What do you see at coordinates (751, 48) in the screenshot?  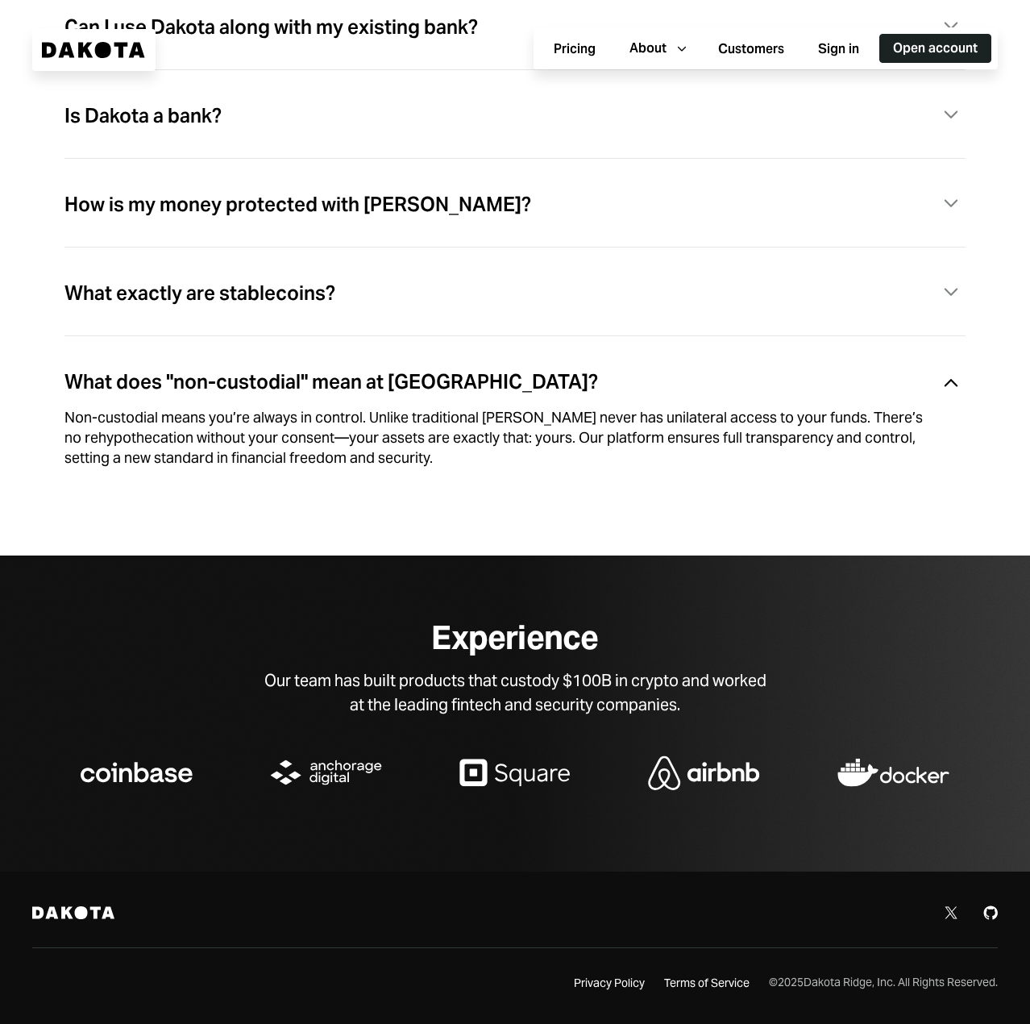 I see `a: Customers` at bounding box center [751, 48].